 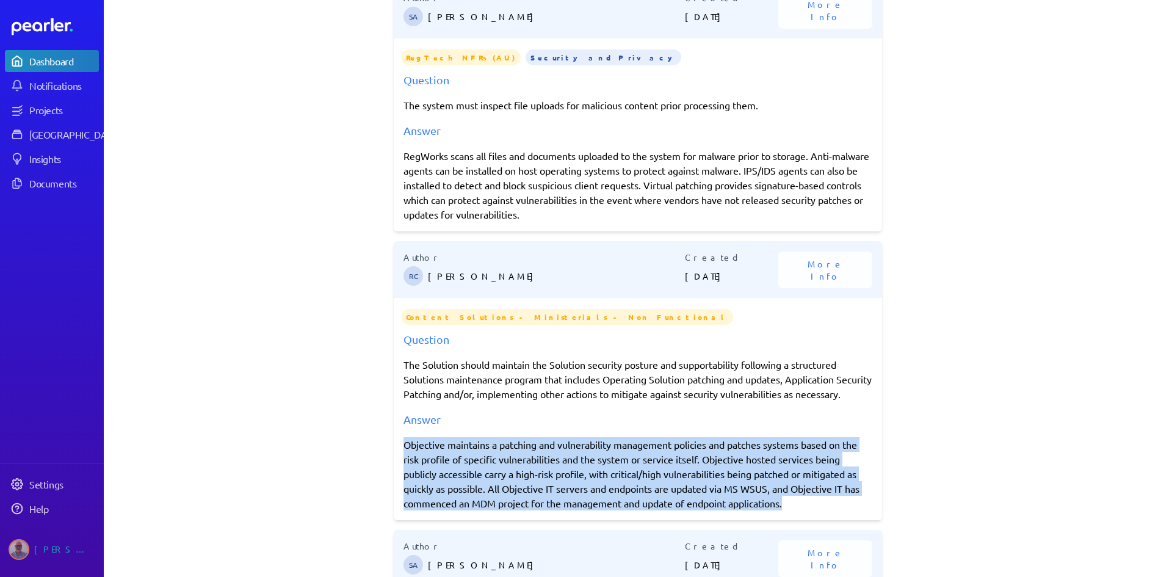 What do you see at coordinates (461, 57) in the screenshot?
I see `span: RegTech NFRs (AU)` at bounding box center [461, 57].